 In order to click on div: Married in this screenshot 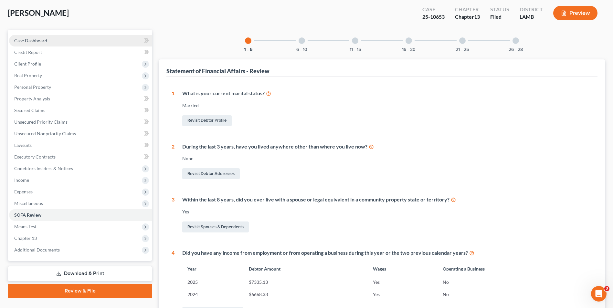, I will do `click(387, 106)`.